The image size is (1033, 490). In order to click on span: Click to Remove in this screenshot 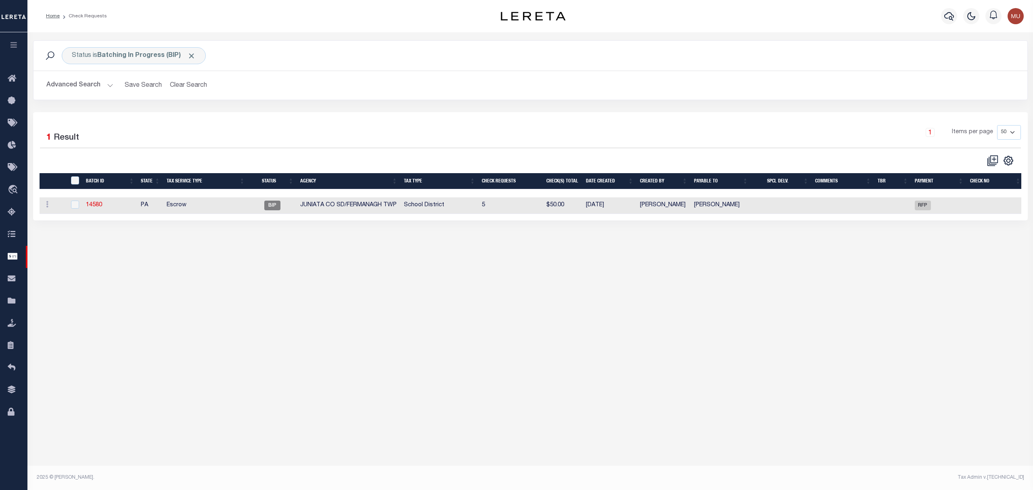, I will do `click(191, 56)`.